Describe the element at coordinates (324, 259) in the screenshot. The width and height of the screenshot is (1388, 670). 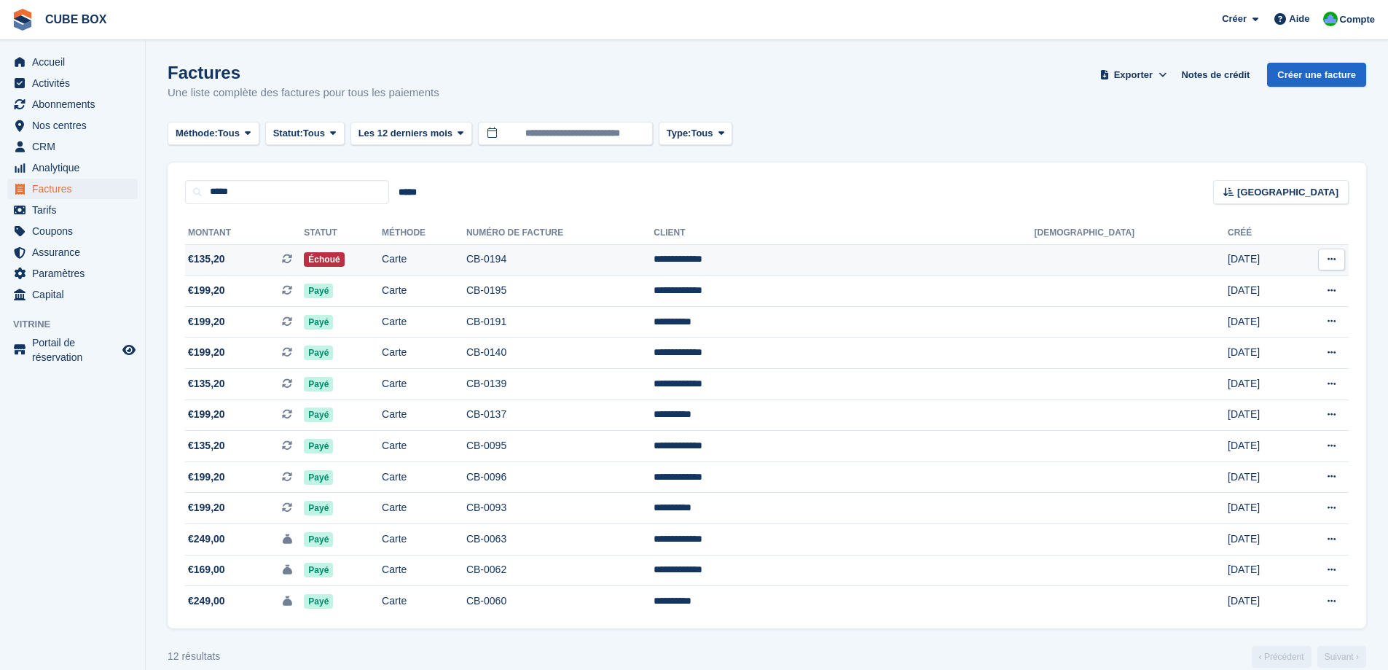
I see `span: Échoué` at that location.